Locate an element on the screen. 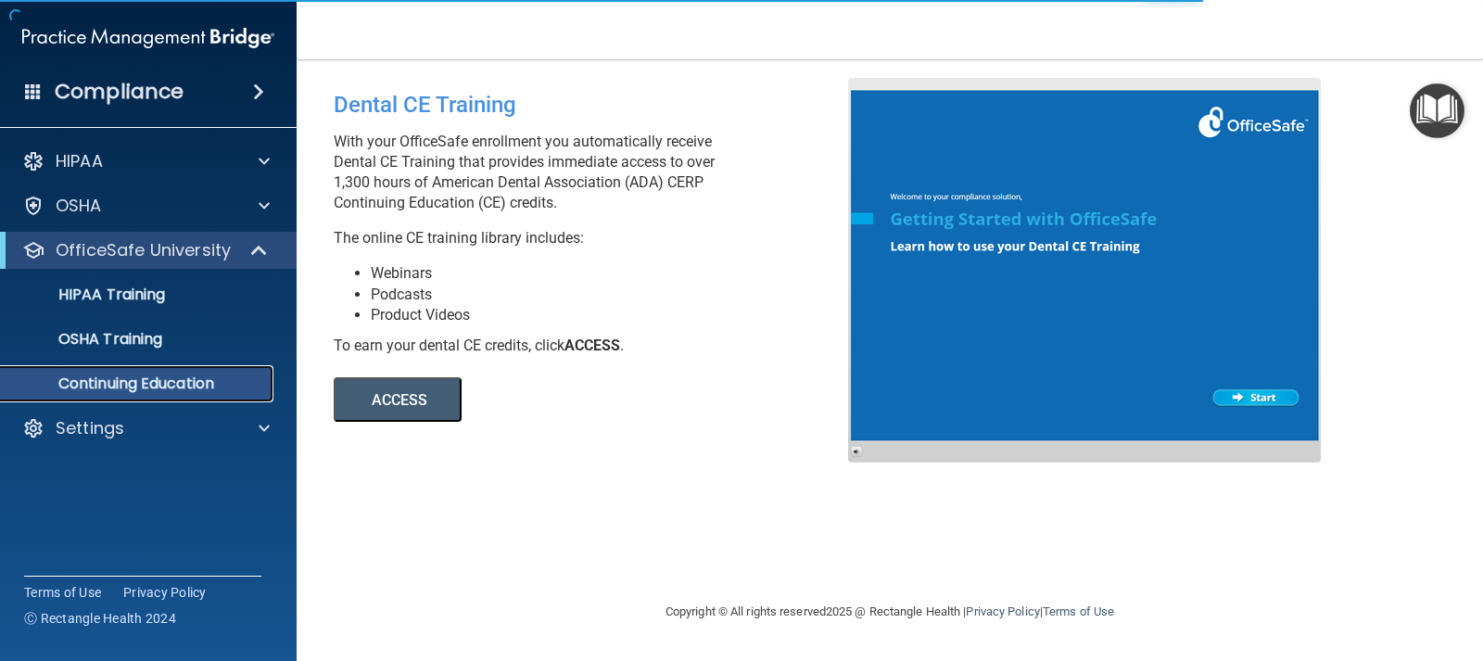 This screenshot has height=661, width=1483. div: Dental CE Training is located at coordinates (598, 105).